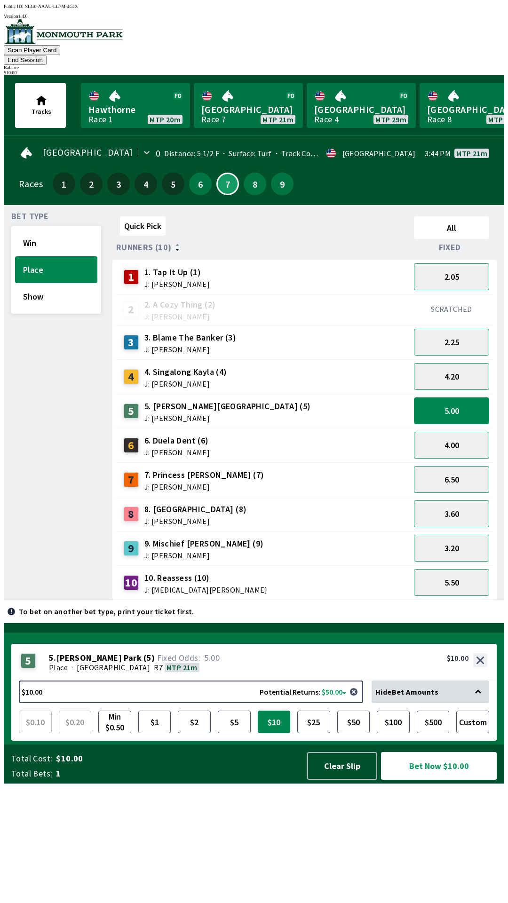  Describe the element at coordinates (451, 228) in the screenshot. I see `span: All` at that location.